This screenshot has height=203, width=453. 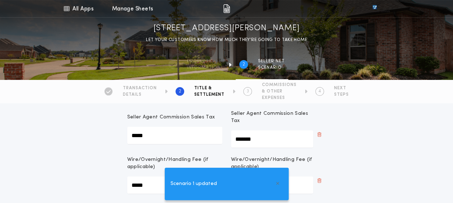 What do you see at coordinates (226, 40) in the screenshot?
I see `p: LET YOUR CUSTOMERS KNOW HOW MUCH THEY’RE GOING TO TAKE HOME` at bounding box center [226, 40].